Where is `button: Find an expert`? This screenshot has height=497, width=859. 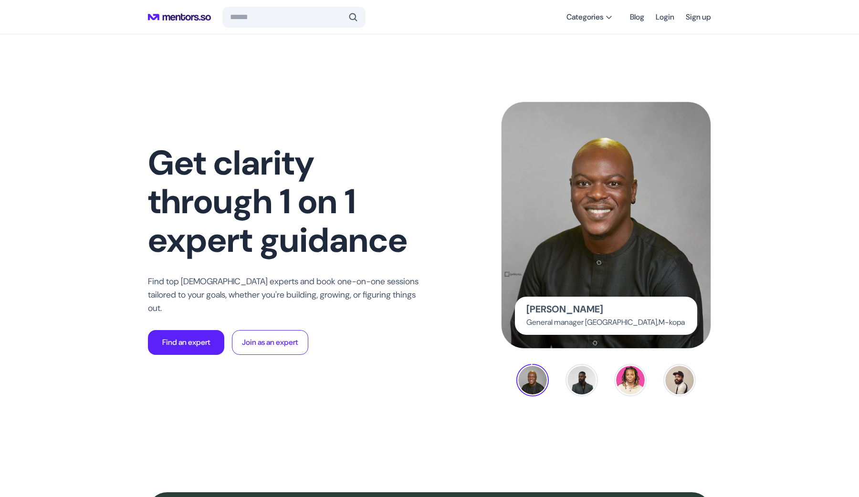 button: Find an expert is located at coordinates (186, 343).